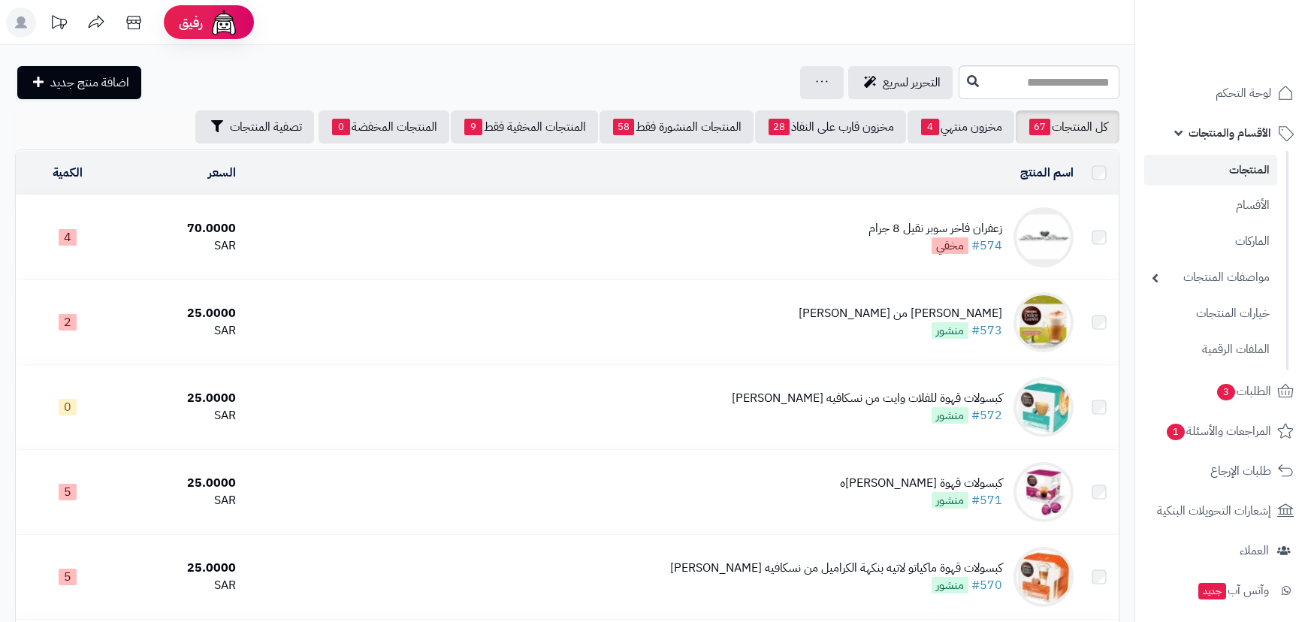  I want to click on a: مخزون قارب على النفاذ28, so click(830, 127).